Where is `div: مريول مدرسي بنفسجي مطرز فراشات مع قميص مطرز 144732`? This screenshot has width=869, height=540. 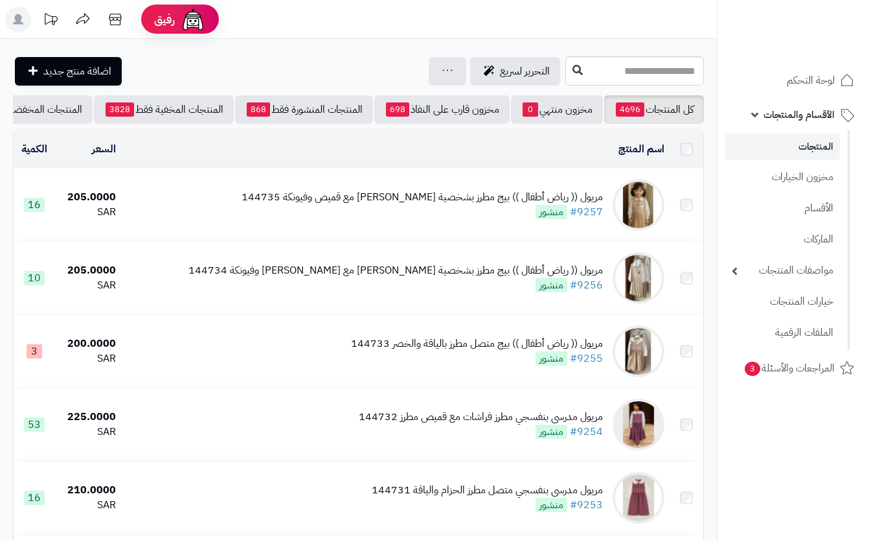
div: مريول مدرسي بنفسجي مطرز فراشات مع قميص مطرز 144732 is located at coordinates (481, 417).